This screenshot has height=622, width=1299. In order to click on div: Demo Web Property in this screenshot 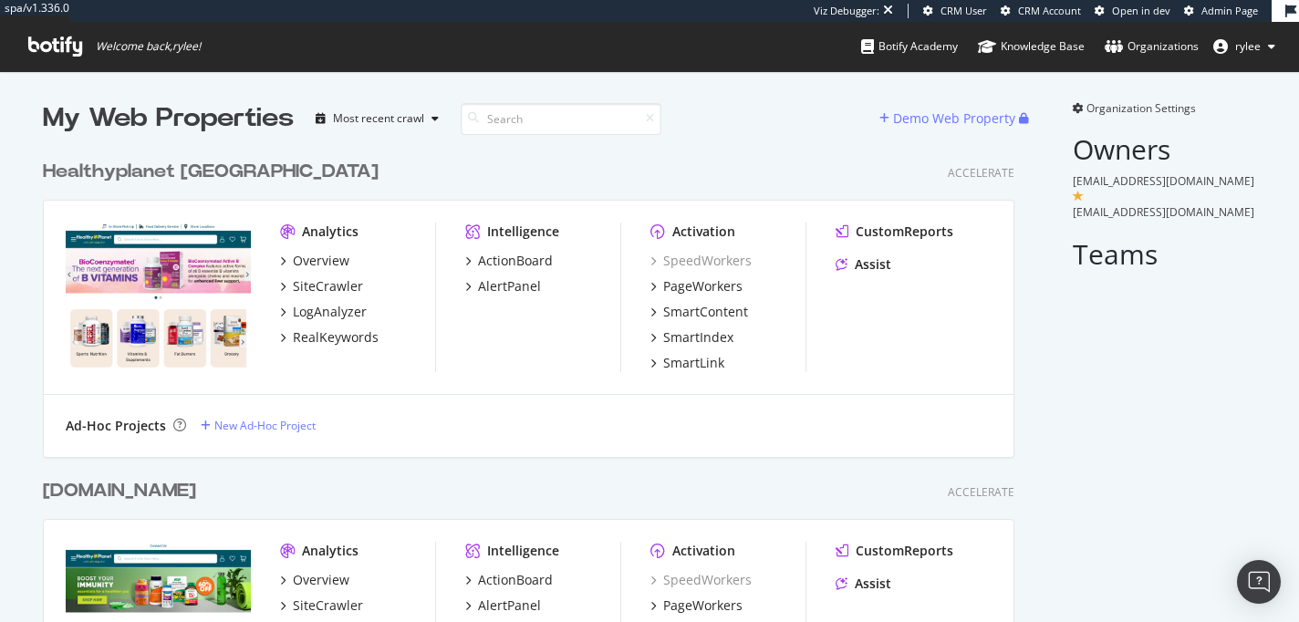, I will do `click(954, 119)`.